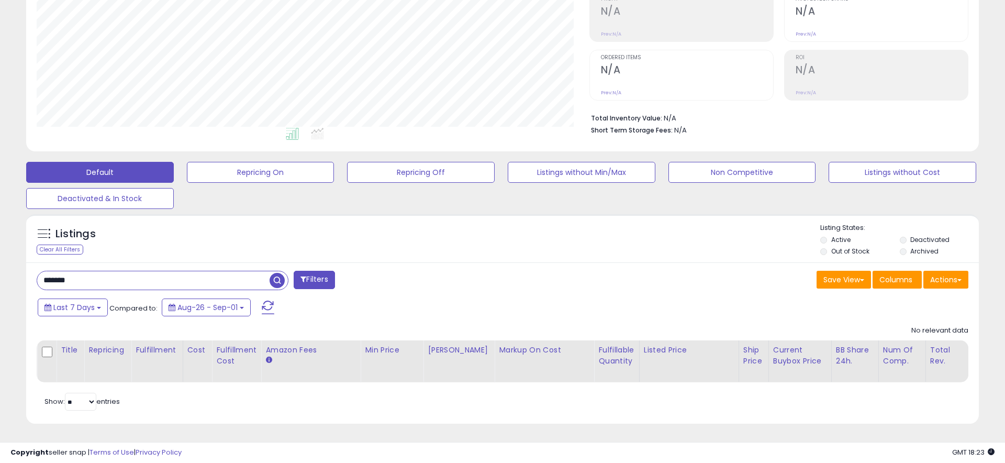  What do you see at coordinates (197, 350) in the screenshot?
I see `div: Cost` at bounding box center [197, 350].